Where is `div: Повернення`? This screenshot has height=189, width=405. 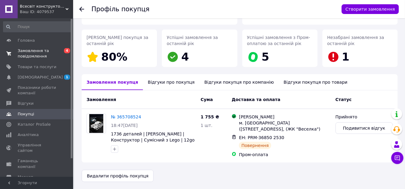 div: Повернення is located at coordinates (255, 146).